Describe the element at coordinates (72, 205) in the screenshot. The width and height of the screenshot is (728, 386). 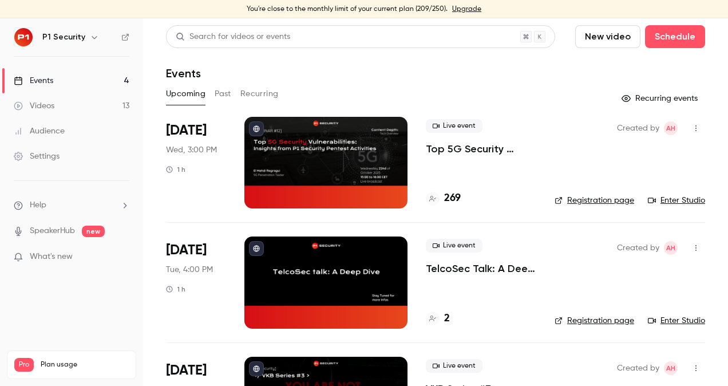
I see `li: help-dropdown-opener` at that location.